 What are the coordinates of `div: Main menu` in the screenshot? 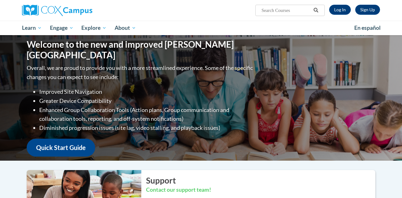 It's located at (201, 28).